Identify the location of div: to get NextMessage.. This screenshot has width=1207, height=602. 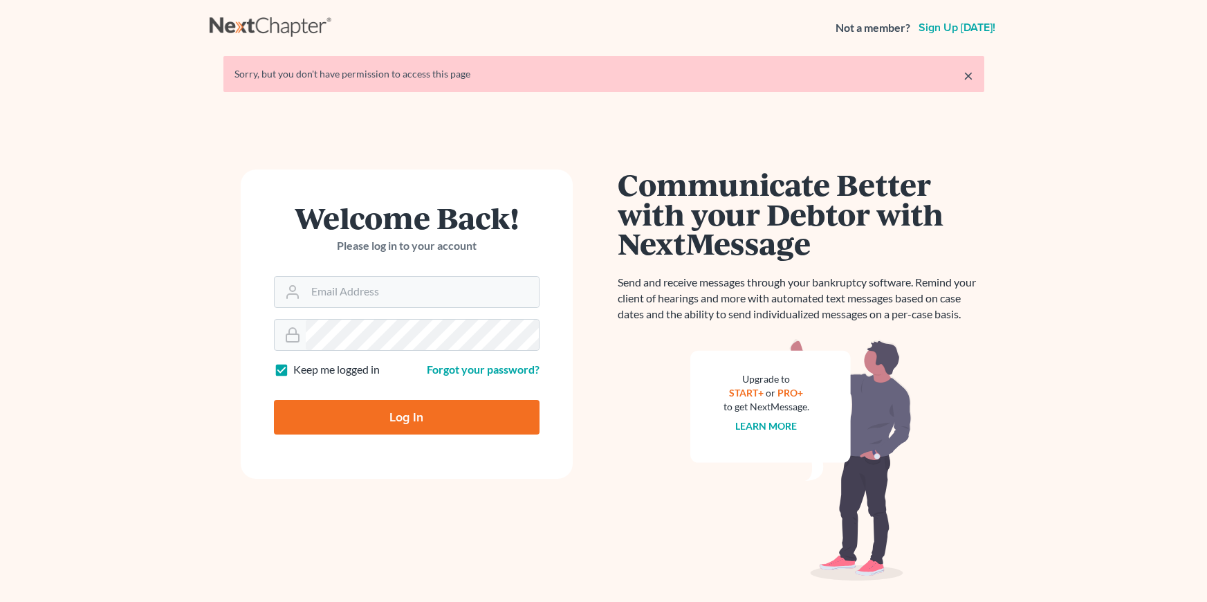
(766, 407).